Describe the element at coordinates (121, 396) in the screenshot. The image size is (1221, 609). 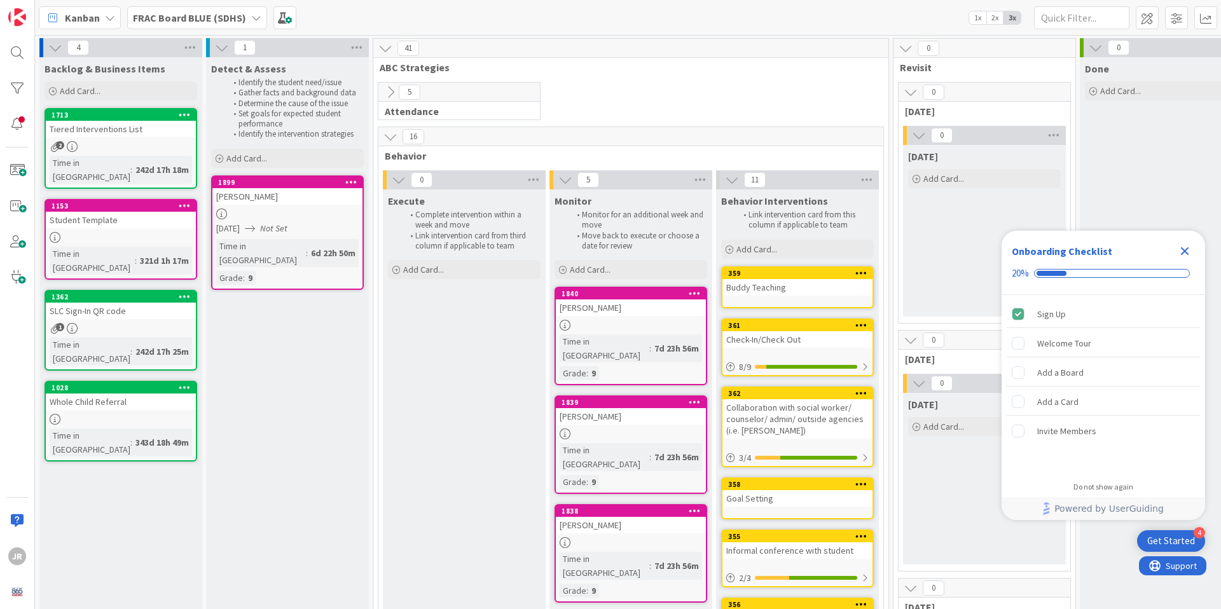
I see `div: 1028Whole Child Referral` at that location.